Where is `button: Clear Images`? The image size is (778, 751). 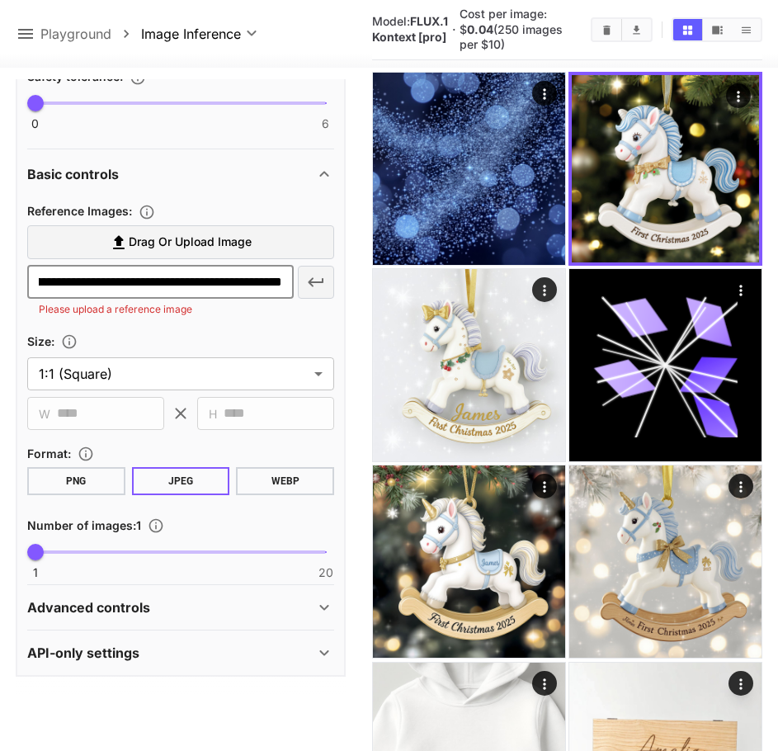 button: Clear Images is located at coordinates (606, 30).